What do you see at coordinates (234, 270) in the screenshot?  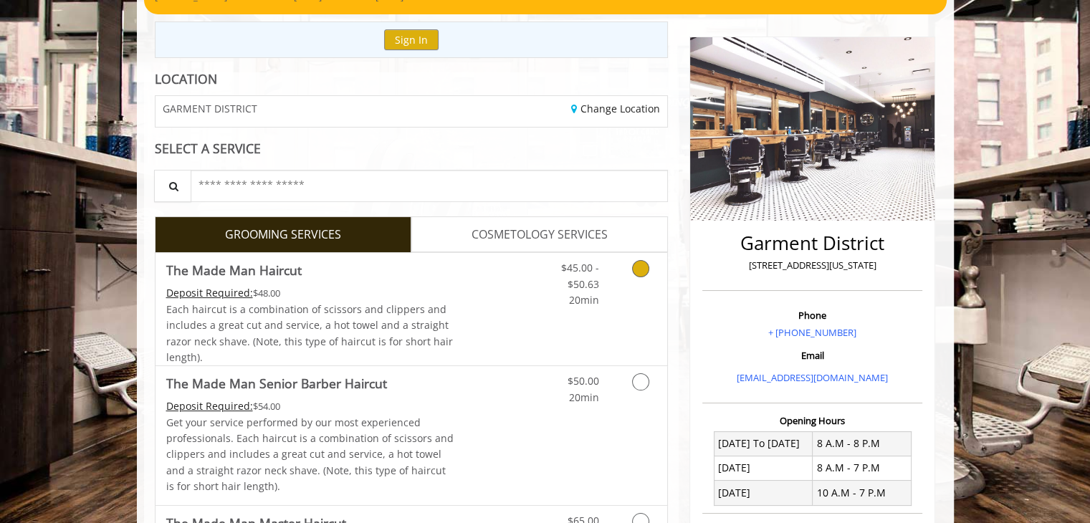 I see `b: The Made Man Haircut` at bounding box center [234, 270].